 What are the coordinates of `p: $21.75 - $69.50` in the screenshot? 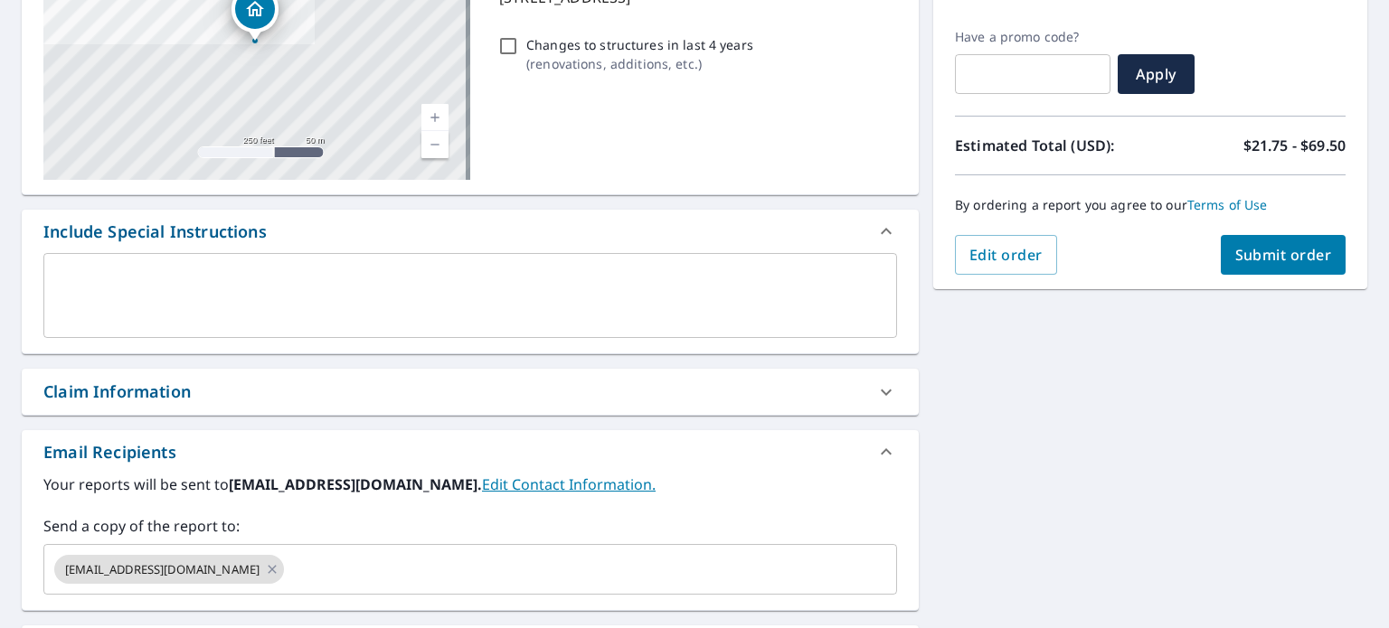 It's located at (1294, 146).